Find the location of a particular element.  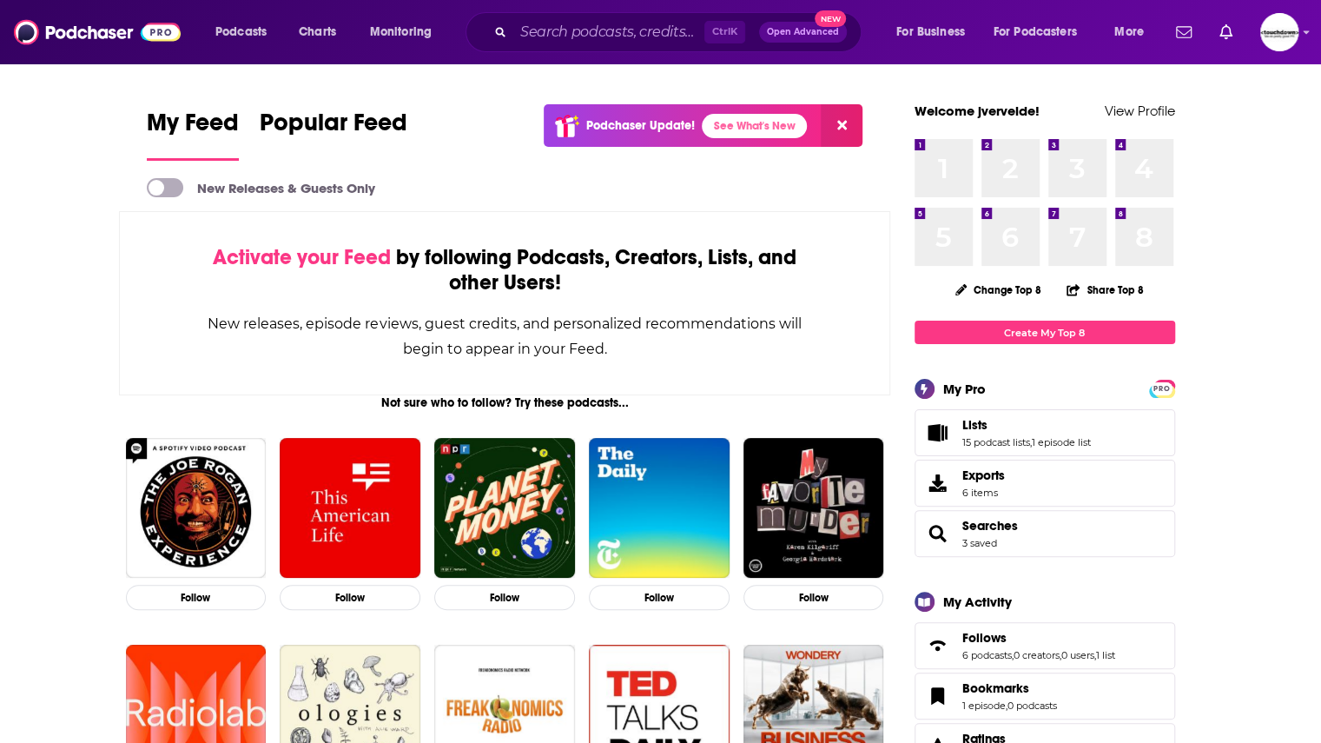

div: Not sure who to follow? Try these podcasts... is located at coordinates (505, 402).